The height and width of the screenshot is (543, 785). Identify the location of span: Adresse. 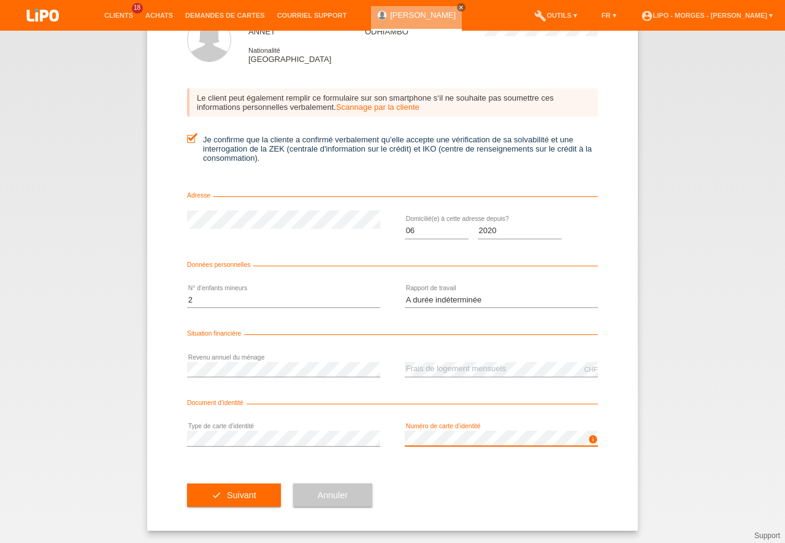
(200, 195).